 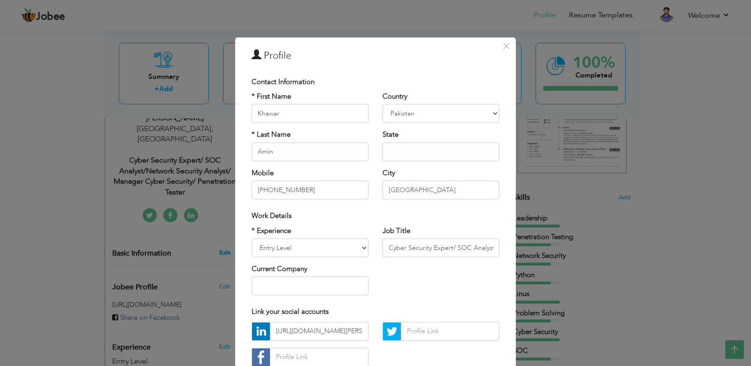 I want to click on label: State, so click(x=390, y=135).